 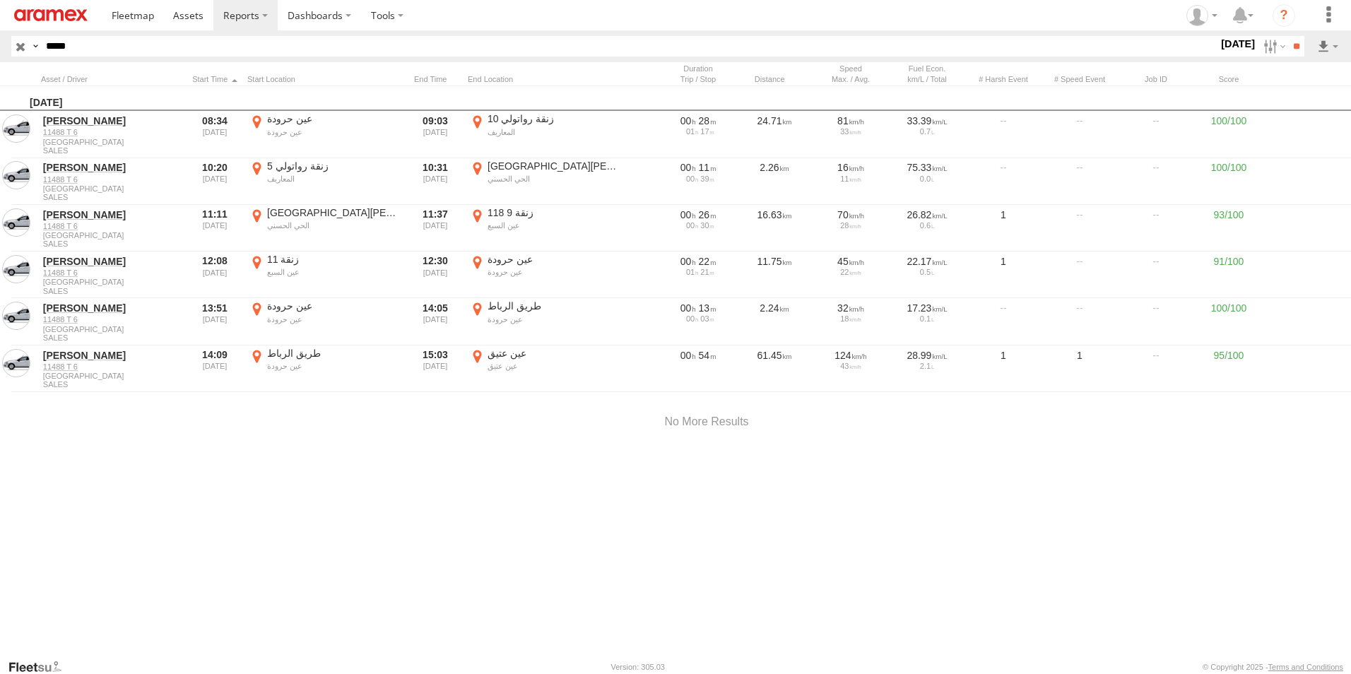 I want to click on div: 0.5, so click(x=927, y=272).